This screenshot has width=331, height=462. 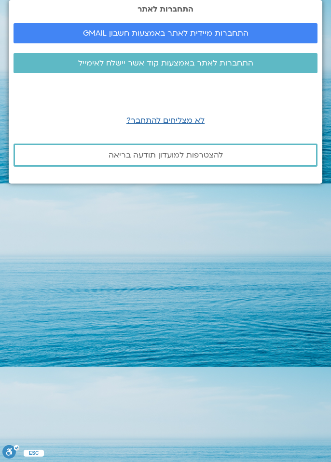 I want to click on a: התחברות לאתר באמצעות קוד אשר יישלח לאימייל, so click(x=165, y=63).